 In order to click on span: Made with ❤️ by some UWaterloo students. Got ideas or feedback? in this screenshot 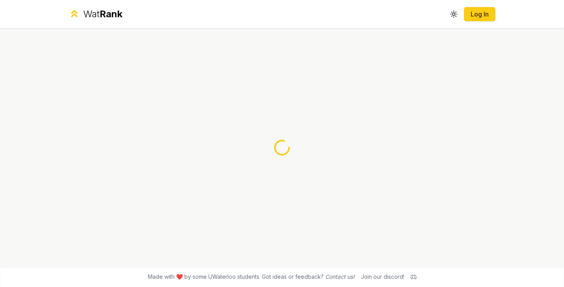, I will do `click(251, 277)`.